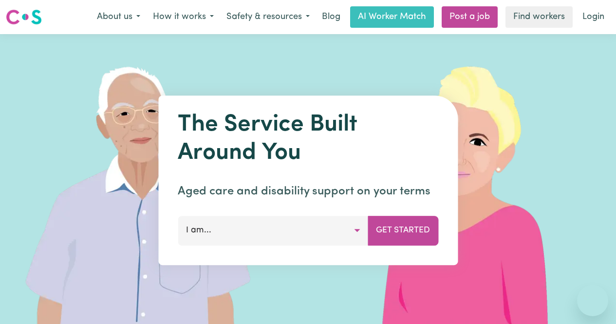 Image resolution: width=616 pixels, height=324 pixels. What do you see at coordinates (183, 17) in the screenshot?
I see `button: How it works` at bounding box center [183, 17].